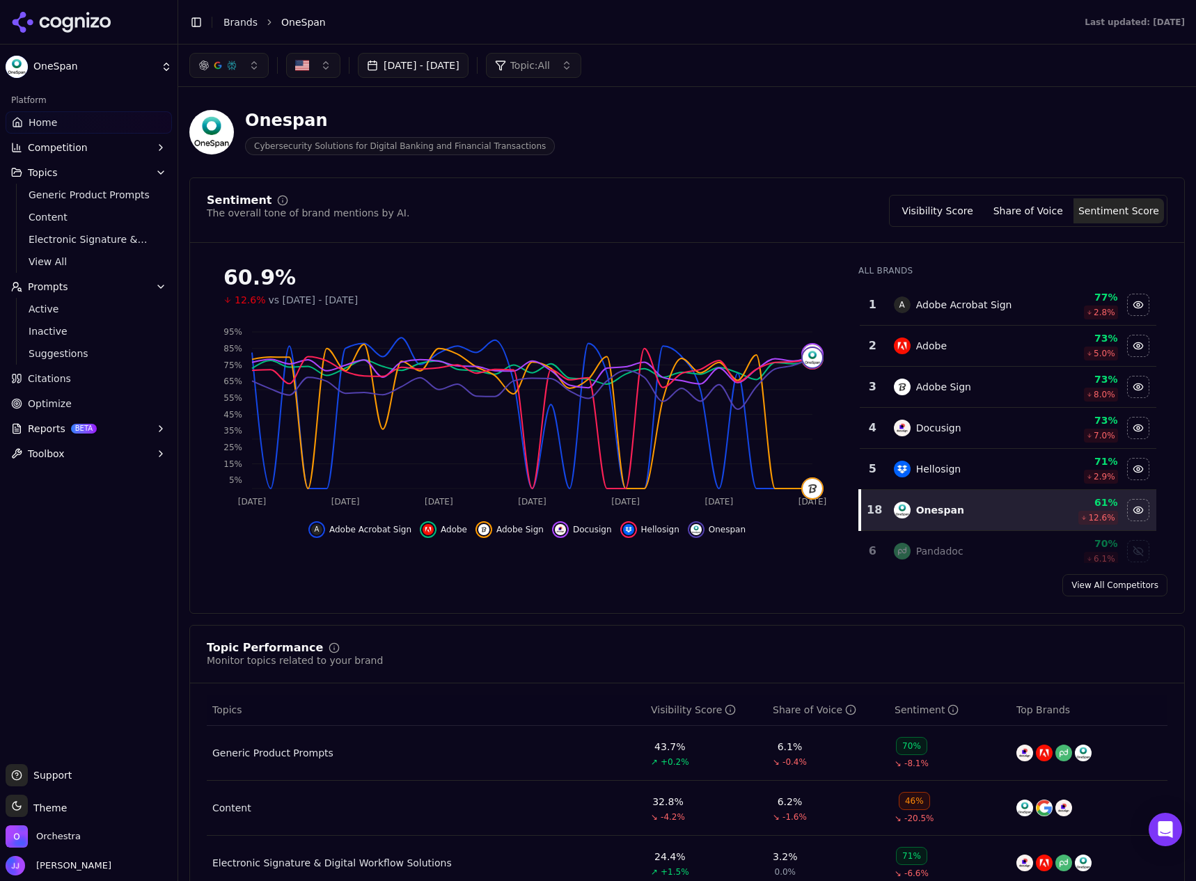 This screenshot has width=1196, height=881. I want to click on div: 6, so click(872, 551).